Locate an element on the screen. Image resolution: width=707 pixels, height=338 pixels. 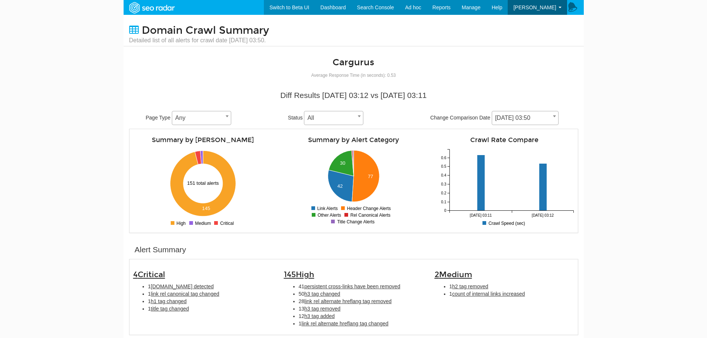
span: Status is located at coordinates (295, 118).